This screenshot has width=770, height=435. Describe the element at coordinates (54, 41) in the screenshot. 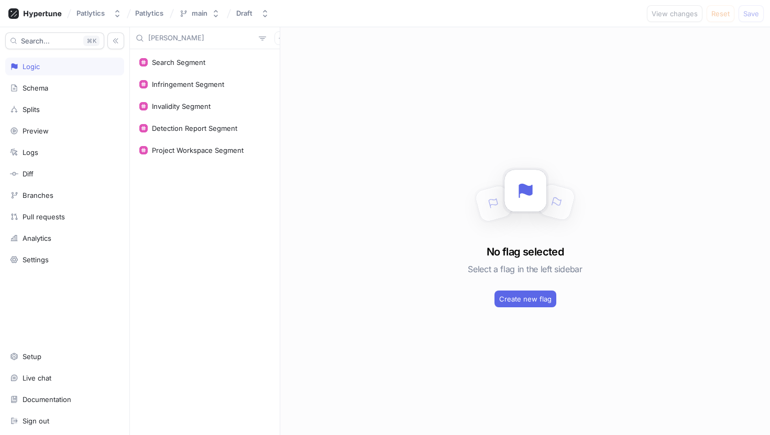

I see `button: Search...K` at that location.